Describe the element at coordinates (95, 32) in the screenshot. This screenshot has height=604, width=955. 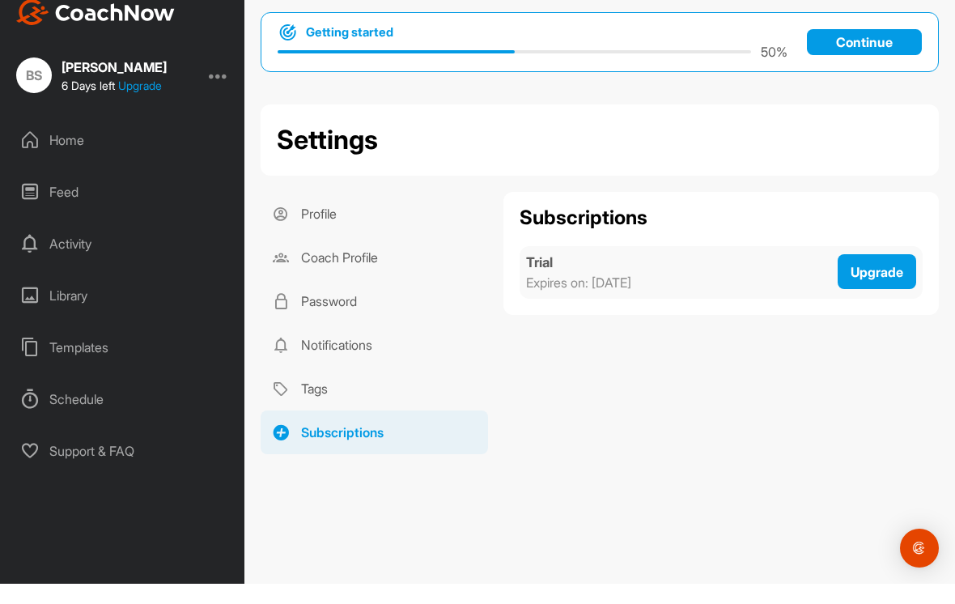
I see `img: CoachNow` at that location.